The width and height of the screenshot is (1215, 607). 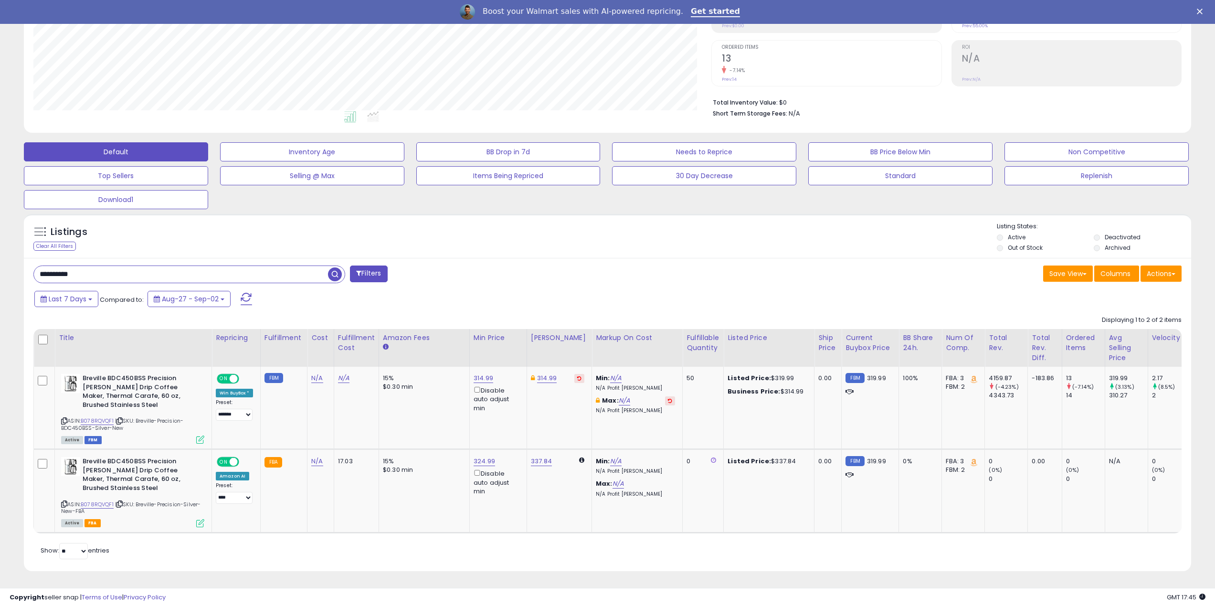 What do you see at coordinates (69, 232) in the screenshot?
I see `h5: Listings` at bounding box center [69, 232].